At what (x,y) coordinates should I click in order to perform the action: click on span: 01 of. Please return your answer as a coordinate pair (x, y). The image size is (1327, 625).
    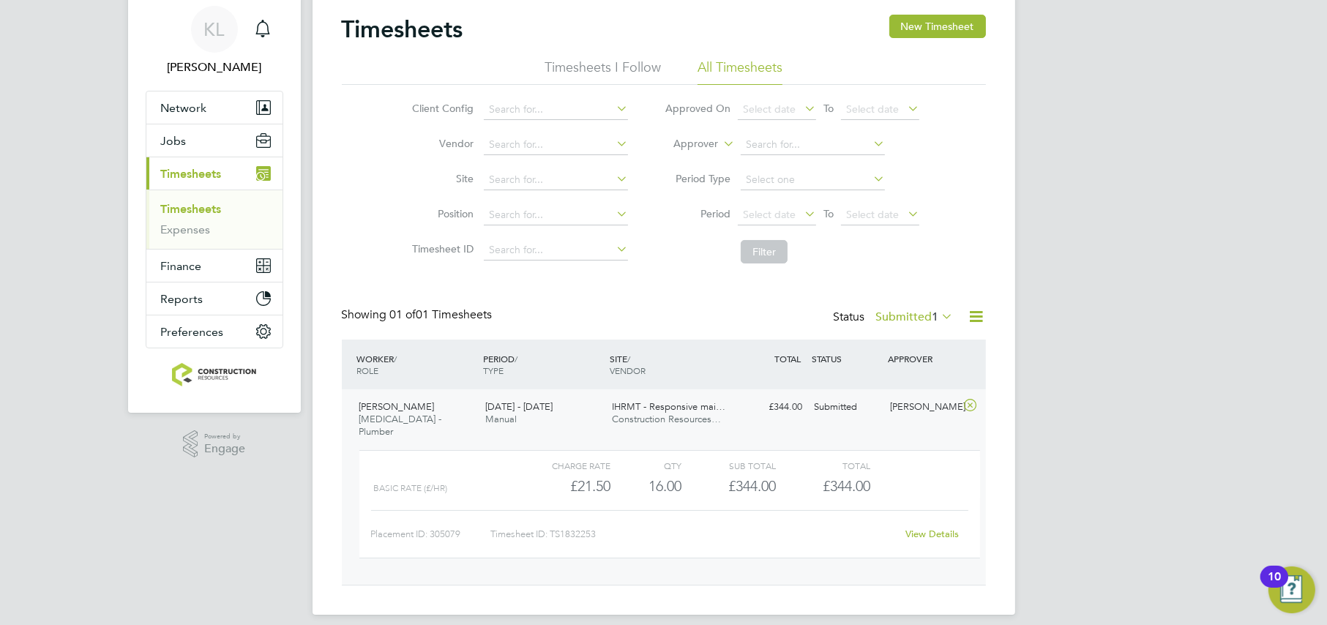
    Looking at the image, I should click on (403, 315).